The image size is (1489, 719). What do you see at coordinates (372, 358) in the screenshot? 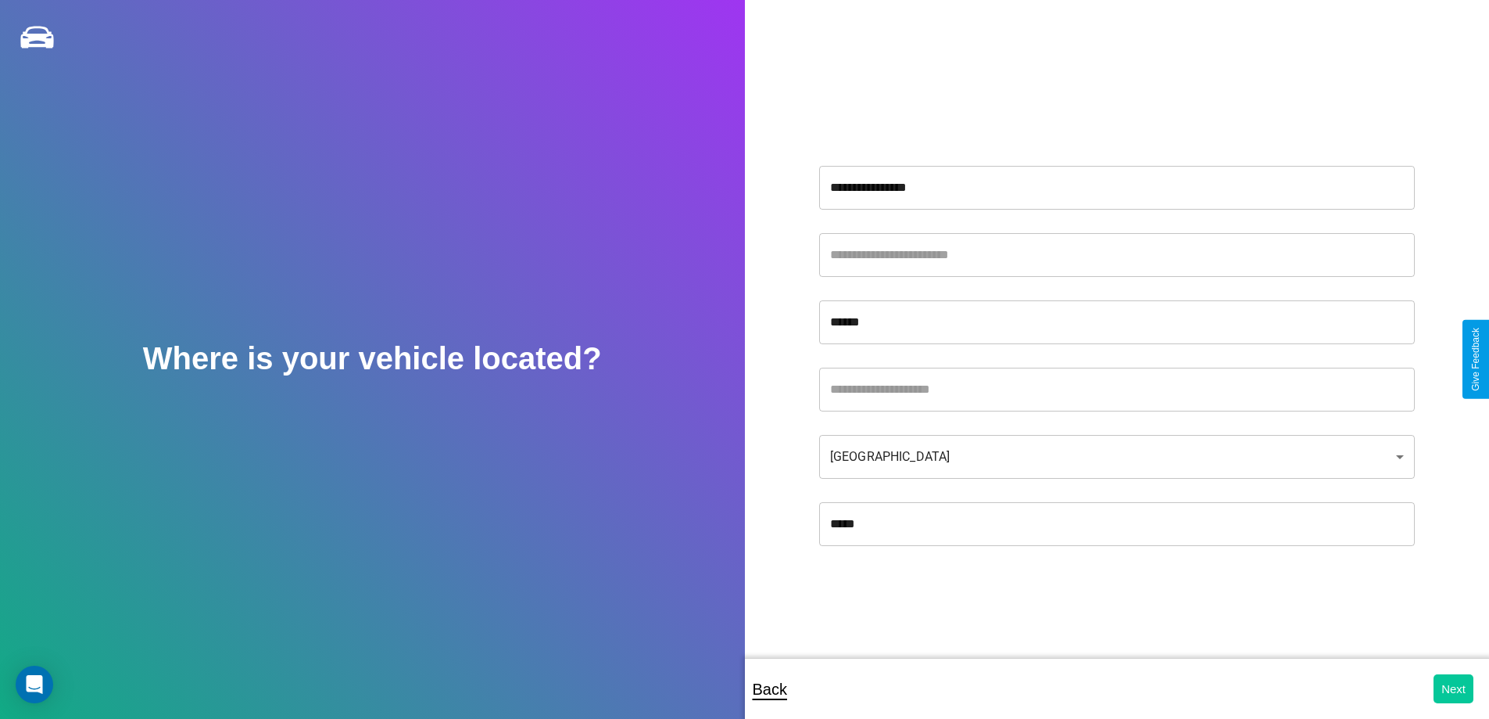
I see `h2: Where is your vehicle located?` at bounding box center [372, 358].